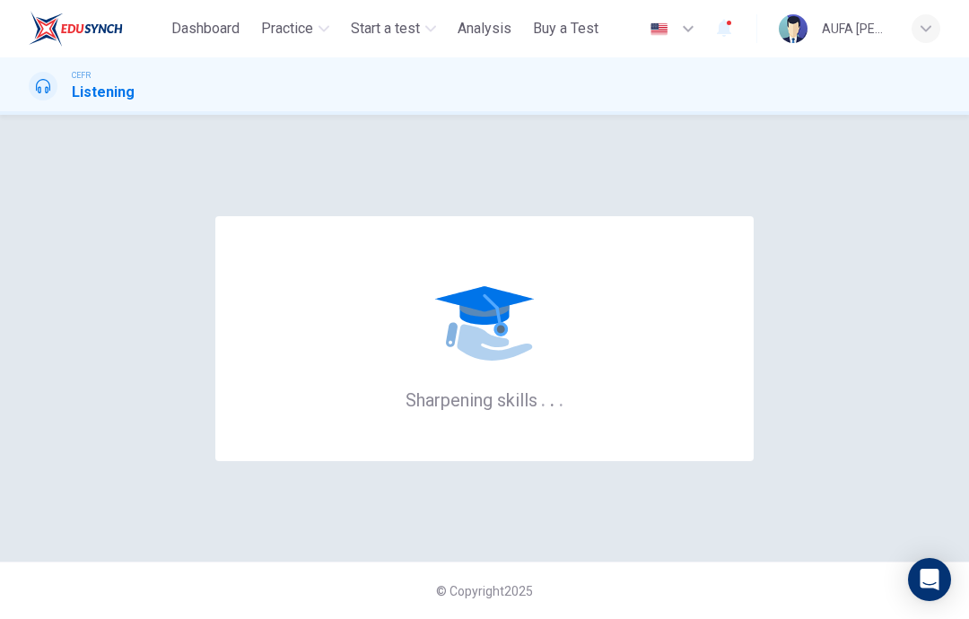  Describe the element at coordinates (103, 92) in the screenshot. I see `h1: Listening` at that location.